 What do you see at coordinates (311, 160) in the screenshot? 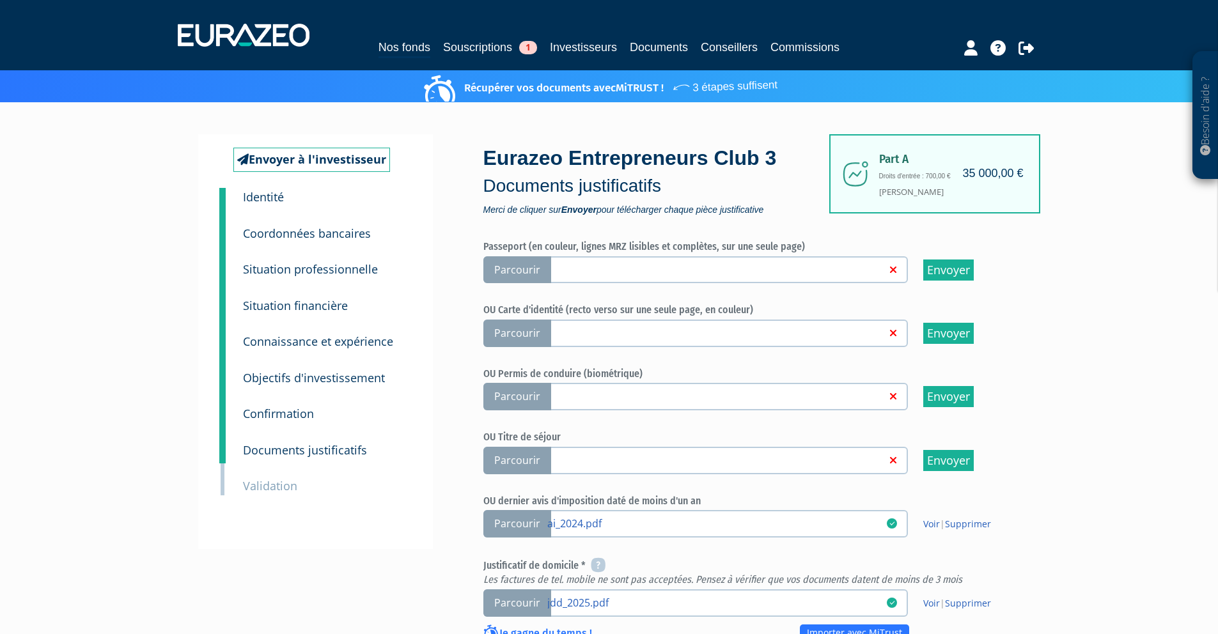
I see `a: Envoyer à l'investisseur` at bounding box center [311, 160].